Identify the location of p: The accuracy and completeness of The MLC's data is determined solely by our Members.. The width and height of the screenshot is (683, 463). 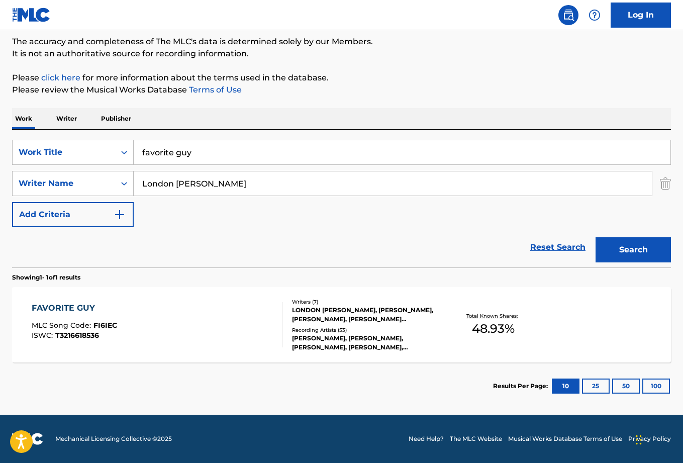
(341, 42).